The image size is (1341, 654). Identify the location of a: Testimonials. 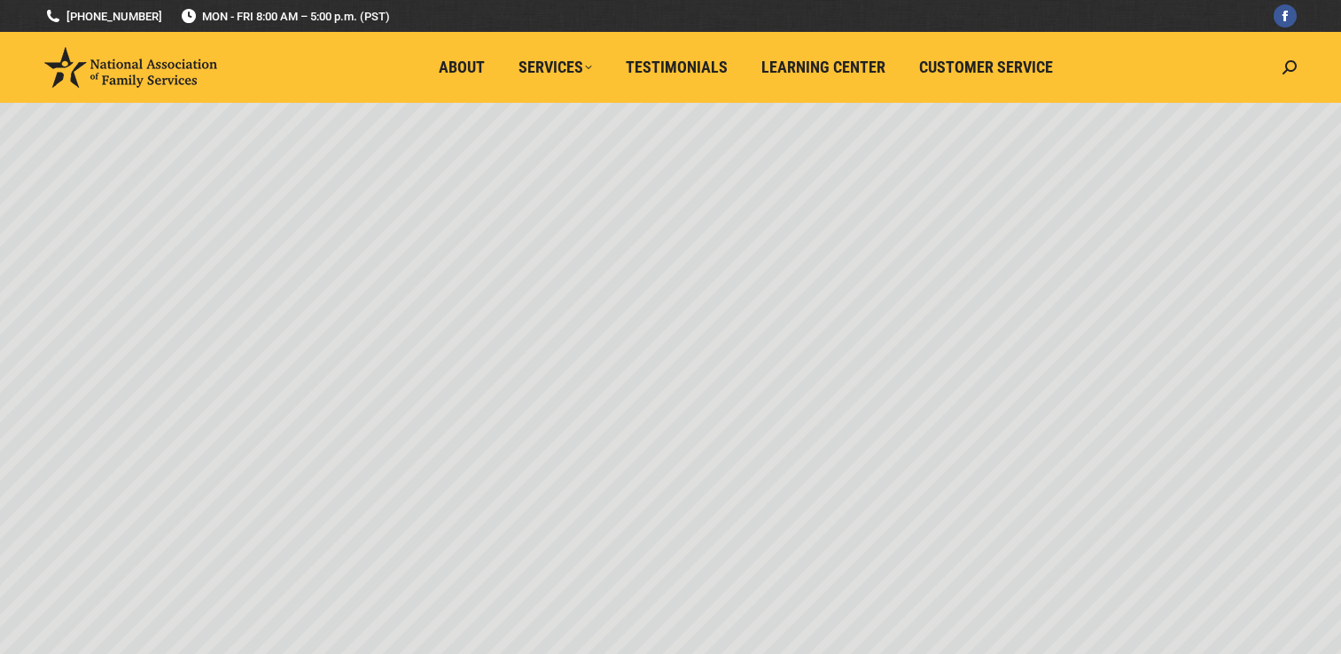
(676, 67).